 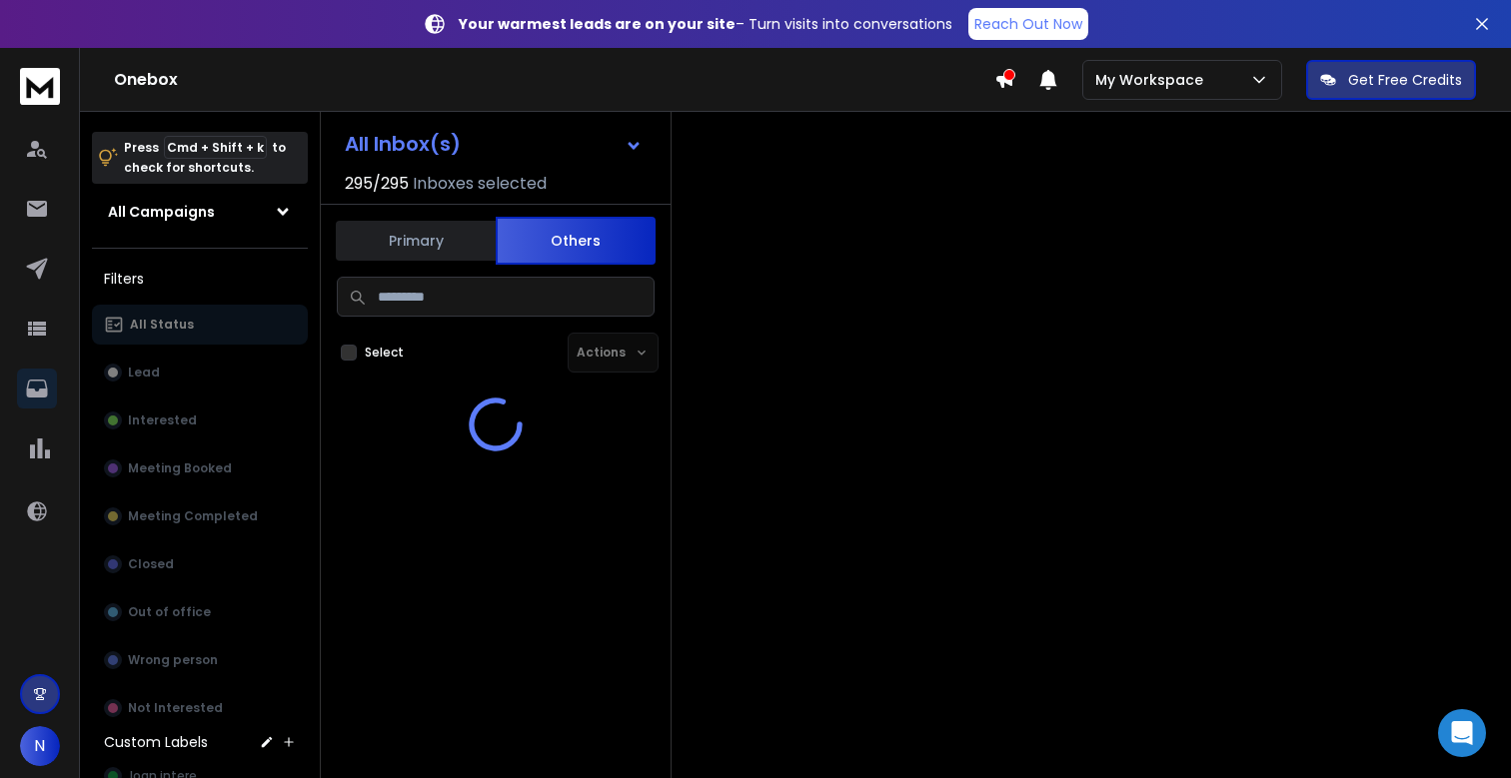 What do you see at coordinates (1028, 24) in the screenshot?
I see `a: Reach Out Now` at bounding box center [1028, 24].